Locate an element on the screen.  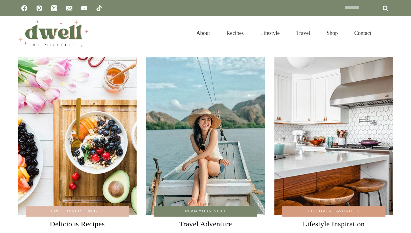
a: Travel is located at coordinates (303, 33).